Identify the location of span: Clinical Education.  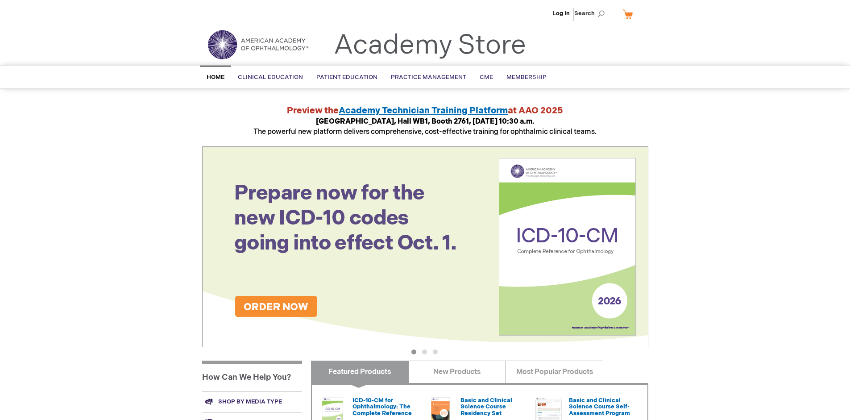
(270, 77).